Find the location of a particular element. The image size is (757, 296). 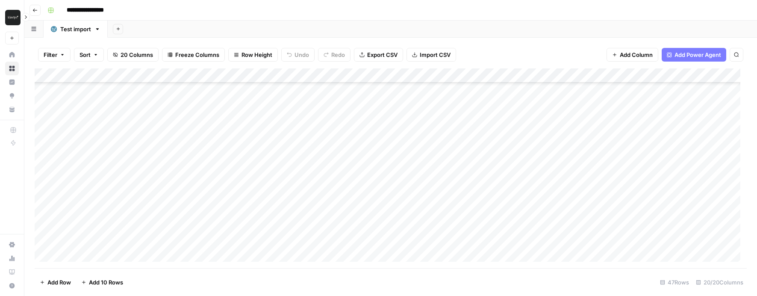

a: Home is located at coordinates (12, 55).